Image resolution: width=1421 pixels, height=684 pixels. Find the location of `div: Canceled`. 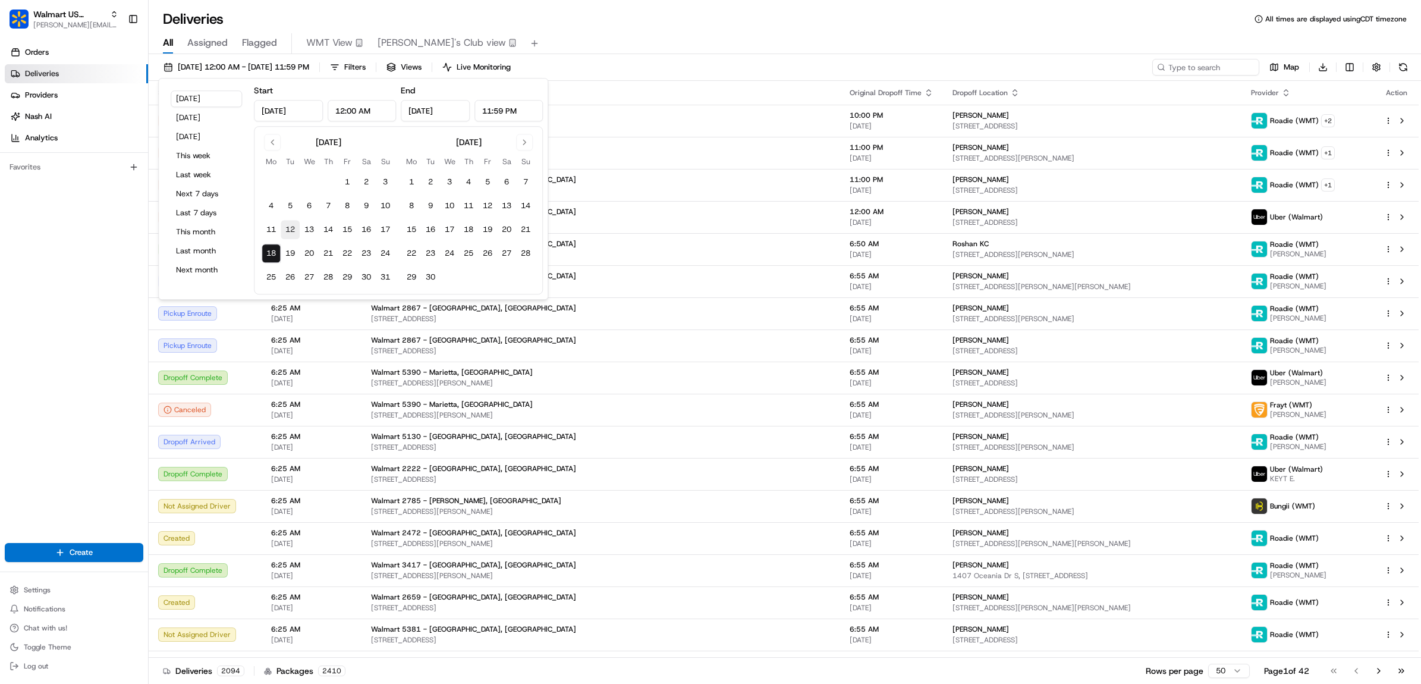

div: Canceled is located at coordinates (184, 410).